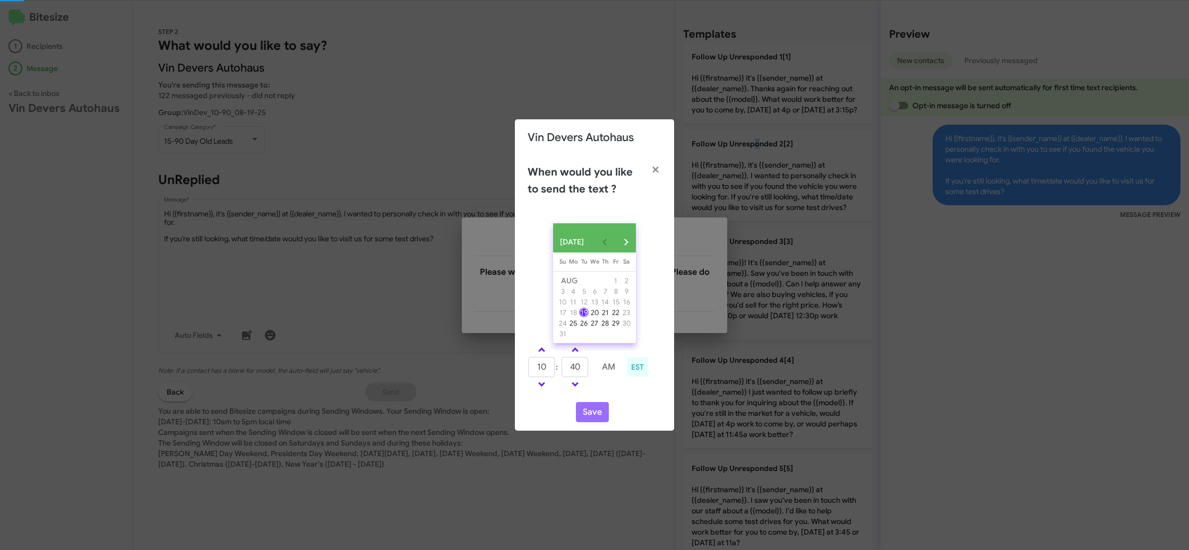 This screenshot has width=1189, height=550. What do you see at coordinates (562, 323) in the screenshot?
I see `button: August 24, 2025` at bounding box center [562, 323].